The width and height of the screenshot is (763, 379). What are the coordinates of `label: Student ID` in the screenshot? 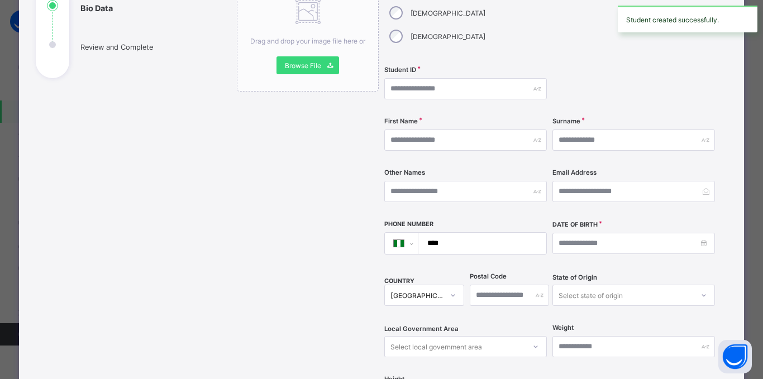 It's located at (400, 70).